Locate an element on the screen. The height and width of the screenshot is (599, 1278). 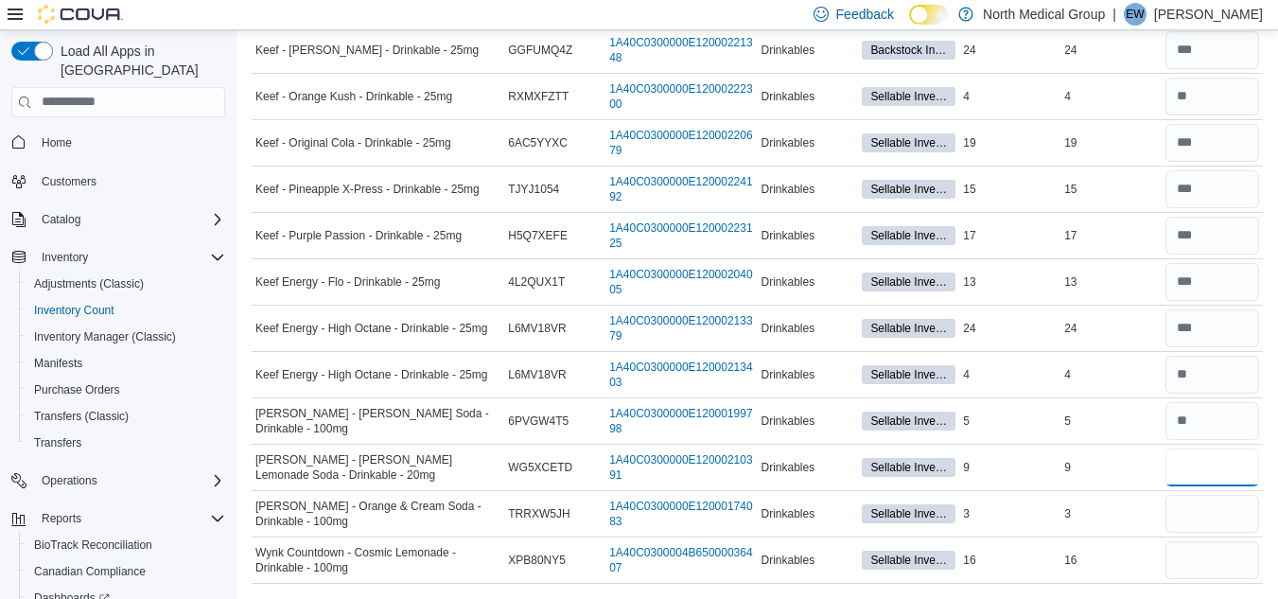
span: 6AC5YYXC is located at coordinates (537, 143).